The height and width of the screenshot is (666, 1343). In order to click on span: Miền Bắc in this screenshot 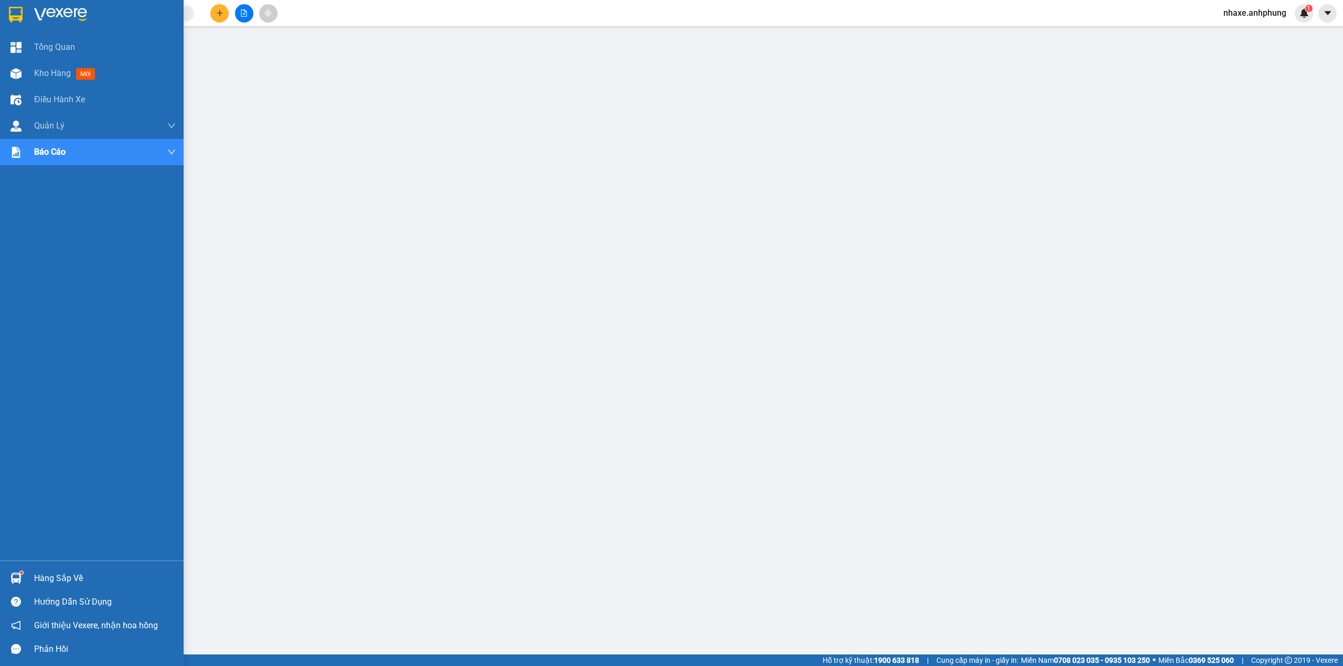, I will do `click(1196, 661)`.